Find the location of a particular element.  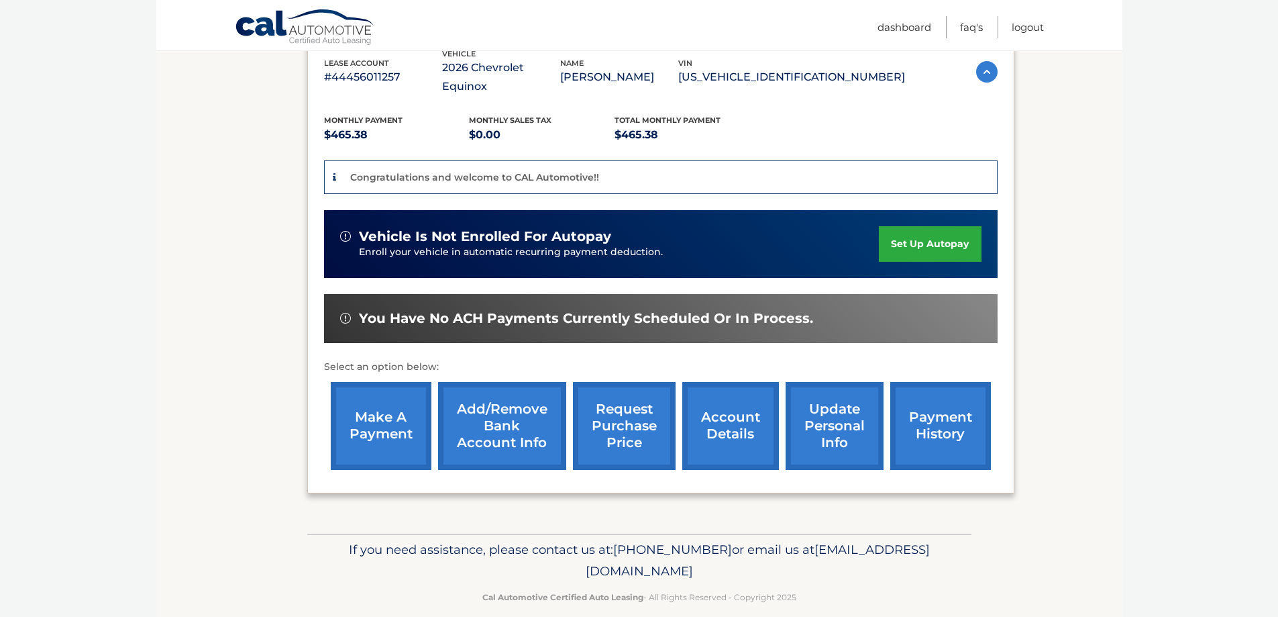

p: #44456011257 is located at coordinates (383, 77).